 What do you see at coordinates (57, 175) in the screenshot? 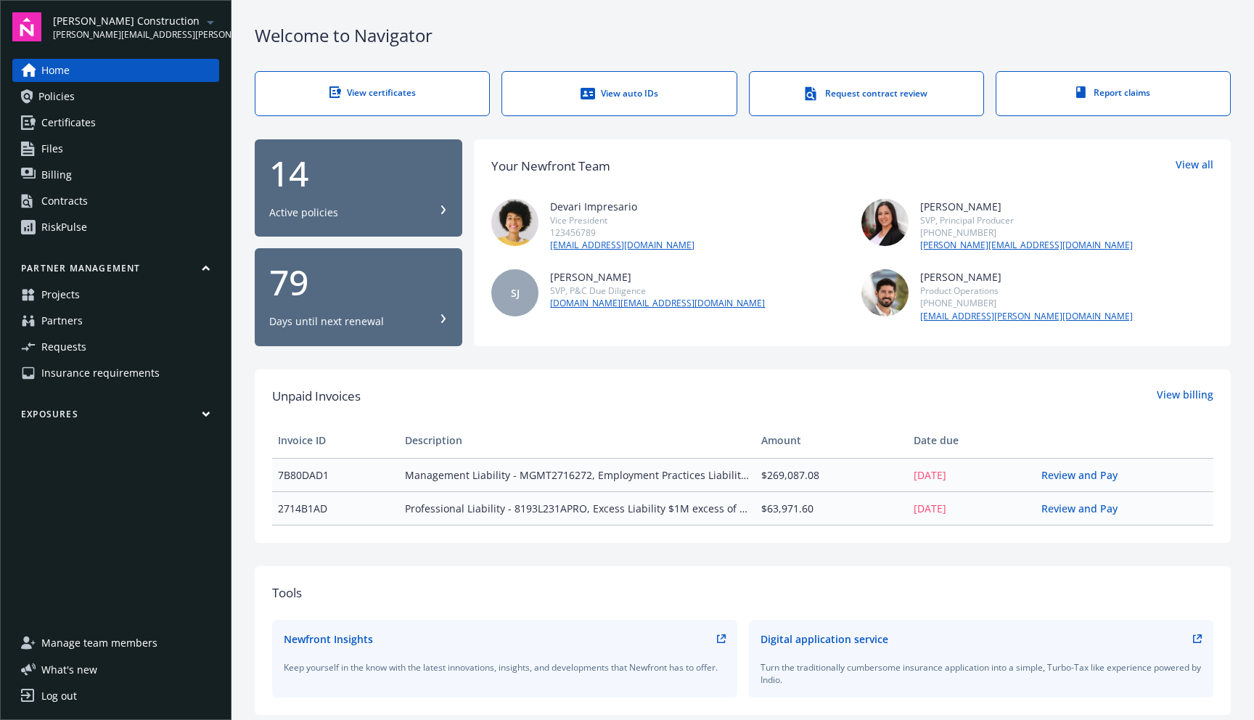
I see `span: Billing` at bounding box center [57, 175].